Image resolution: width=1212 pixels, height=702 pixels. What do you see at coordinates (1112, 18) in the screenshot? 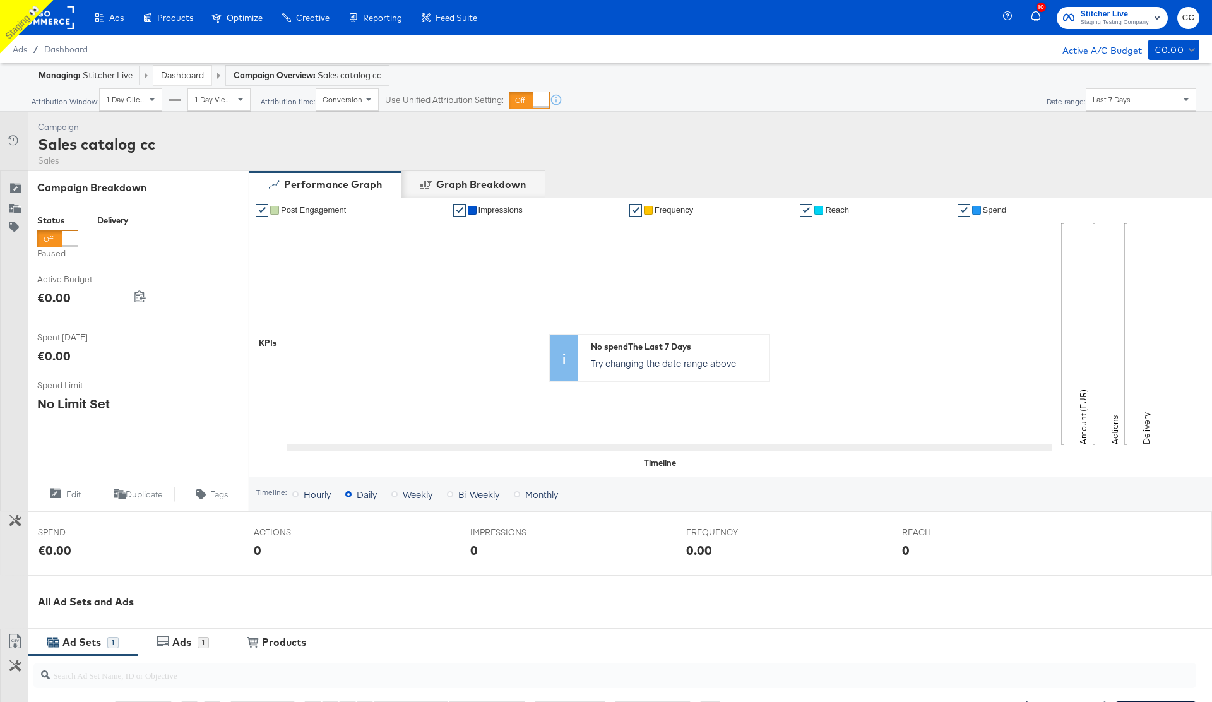
I see `button: Stitcher LiveStaging Testing Company` at bounding box center [1112, 18].